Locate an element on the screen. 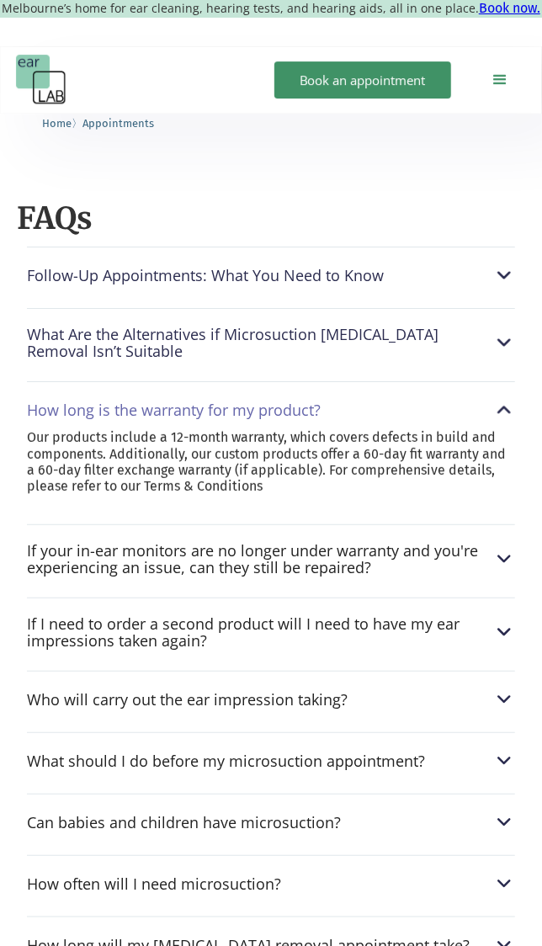 Image resolution: width=542 pixels, height=946 pixels. div: If I need to order a second product will I need to have my ear impressions taken again?FAQ arrow is located at coordinates (271, 632).